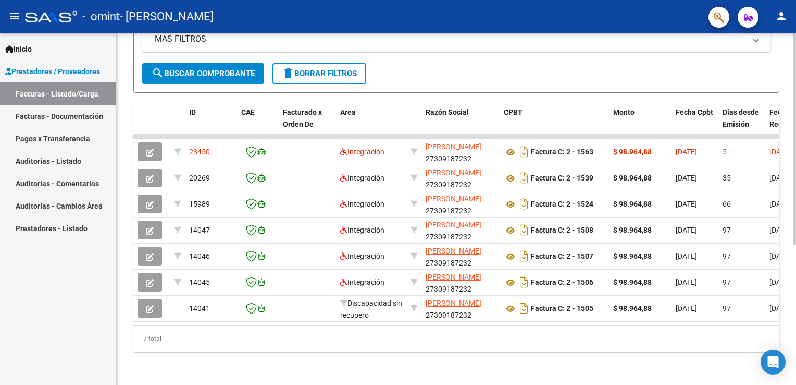 The width and height of the screenshot is (796, 385). I want to click on datatable-header-cell: Facturado x Orden De, so click(308, 124).